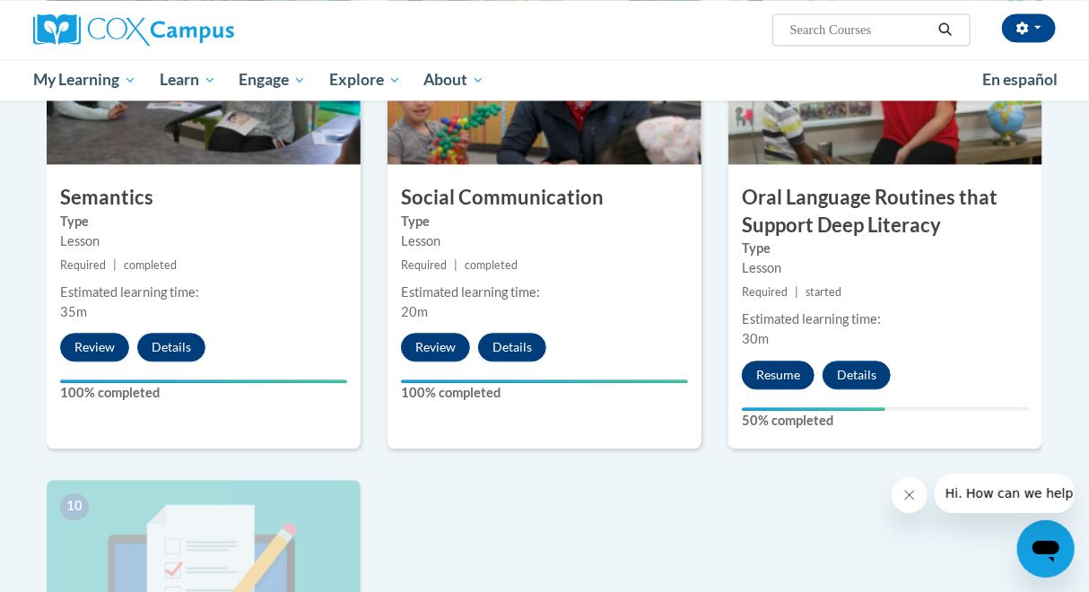  I want to click on span: started, so click(824, 292).